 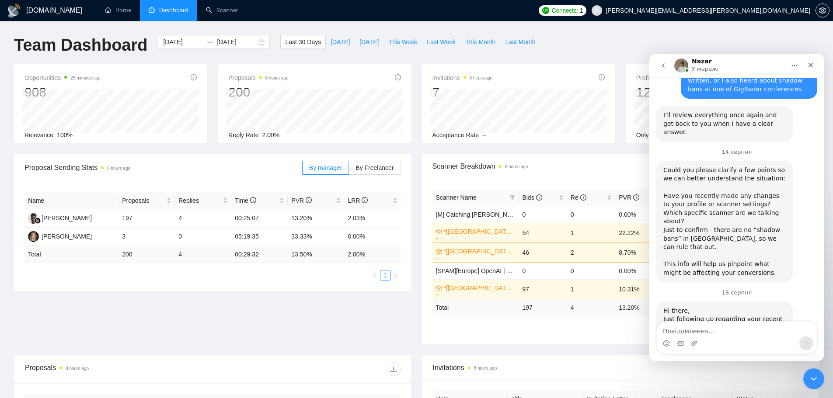 What do you see at coordinates (75, 146) in the screenshot?
I see `div: Have you recently made any changes to your profile or scanner settings?` at bounding box center [75, 146].